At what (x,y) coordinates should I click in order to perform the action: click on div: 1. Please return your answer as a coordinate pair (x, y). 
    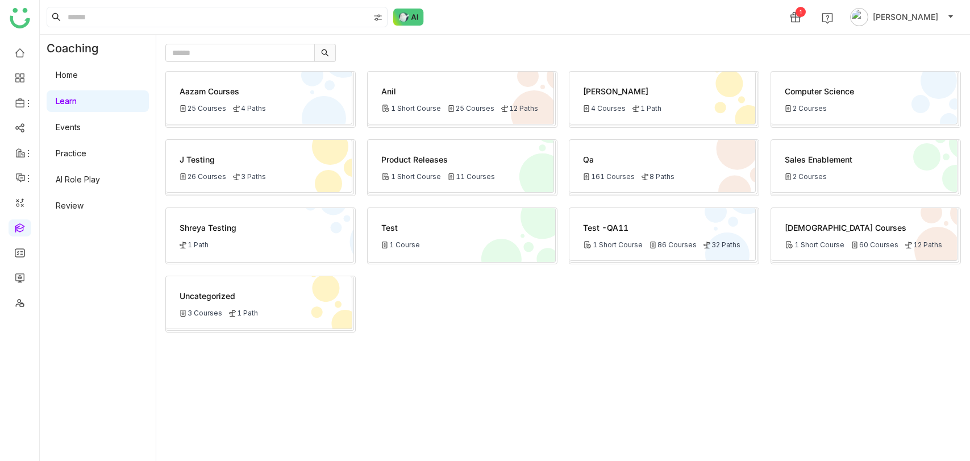
    Looking at the image, I should click on (801, 12).